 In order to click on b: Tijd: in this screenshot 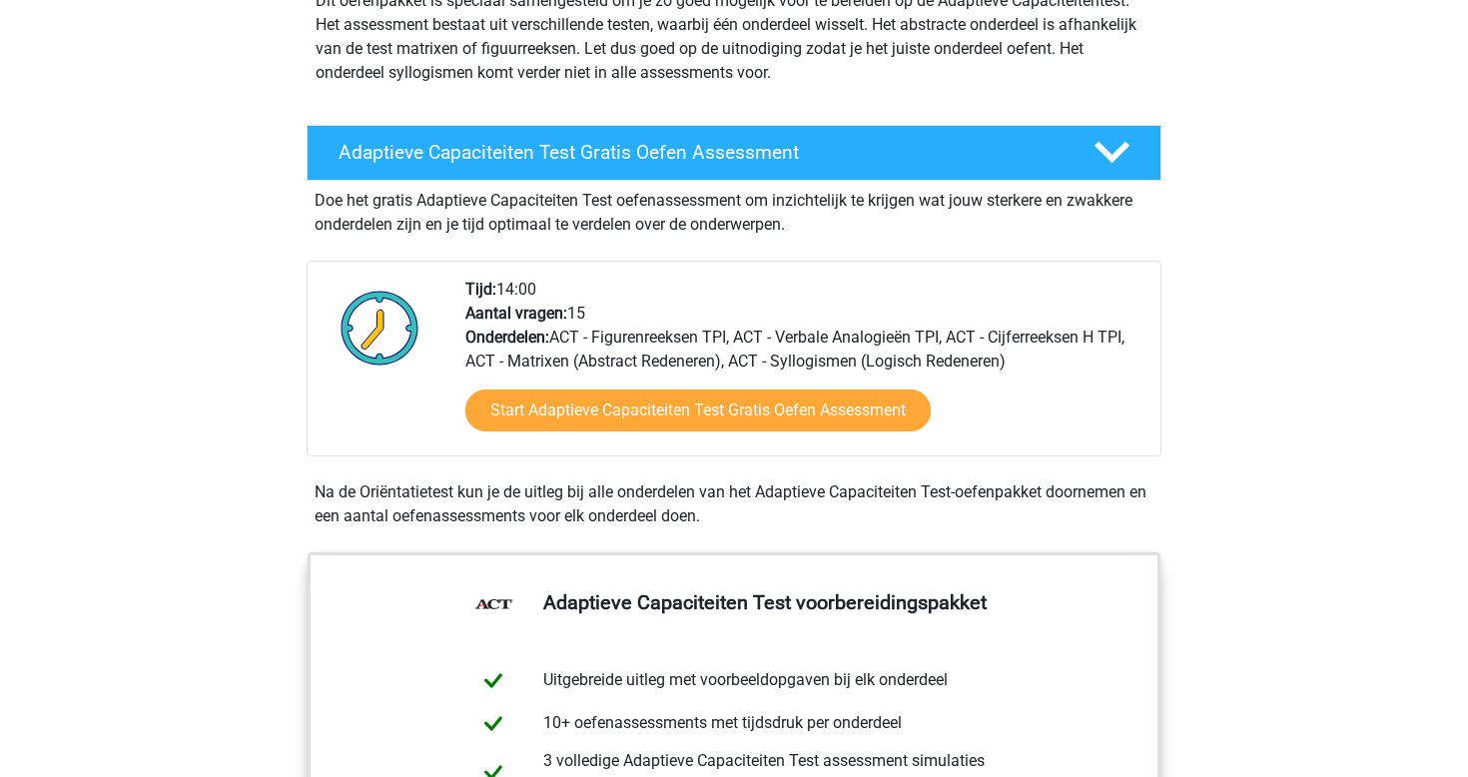, I will do `click(480, 289)`.